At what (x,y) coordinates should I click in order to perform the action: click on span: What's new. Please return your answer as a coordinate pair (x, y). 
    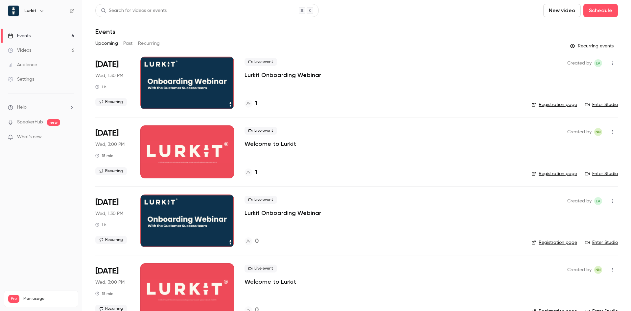
    Looking at the image, I should click on (29, 137).